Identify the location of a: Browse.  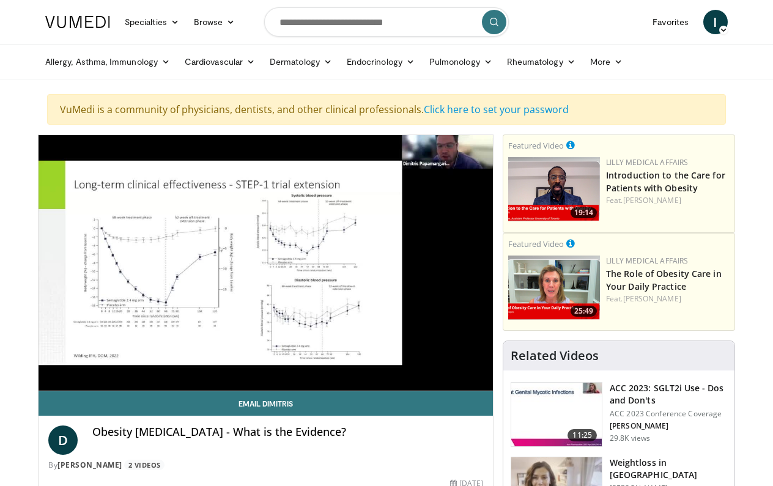
(215, 22).